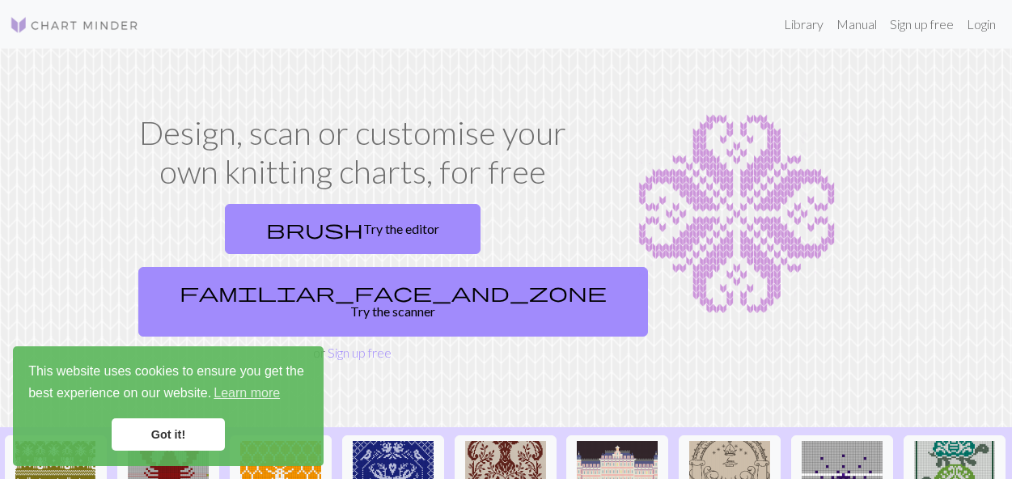 This screenshot has width=1012, height=479. I want to click on a: Library, so click(803, 24).